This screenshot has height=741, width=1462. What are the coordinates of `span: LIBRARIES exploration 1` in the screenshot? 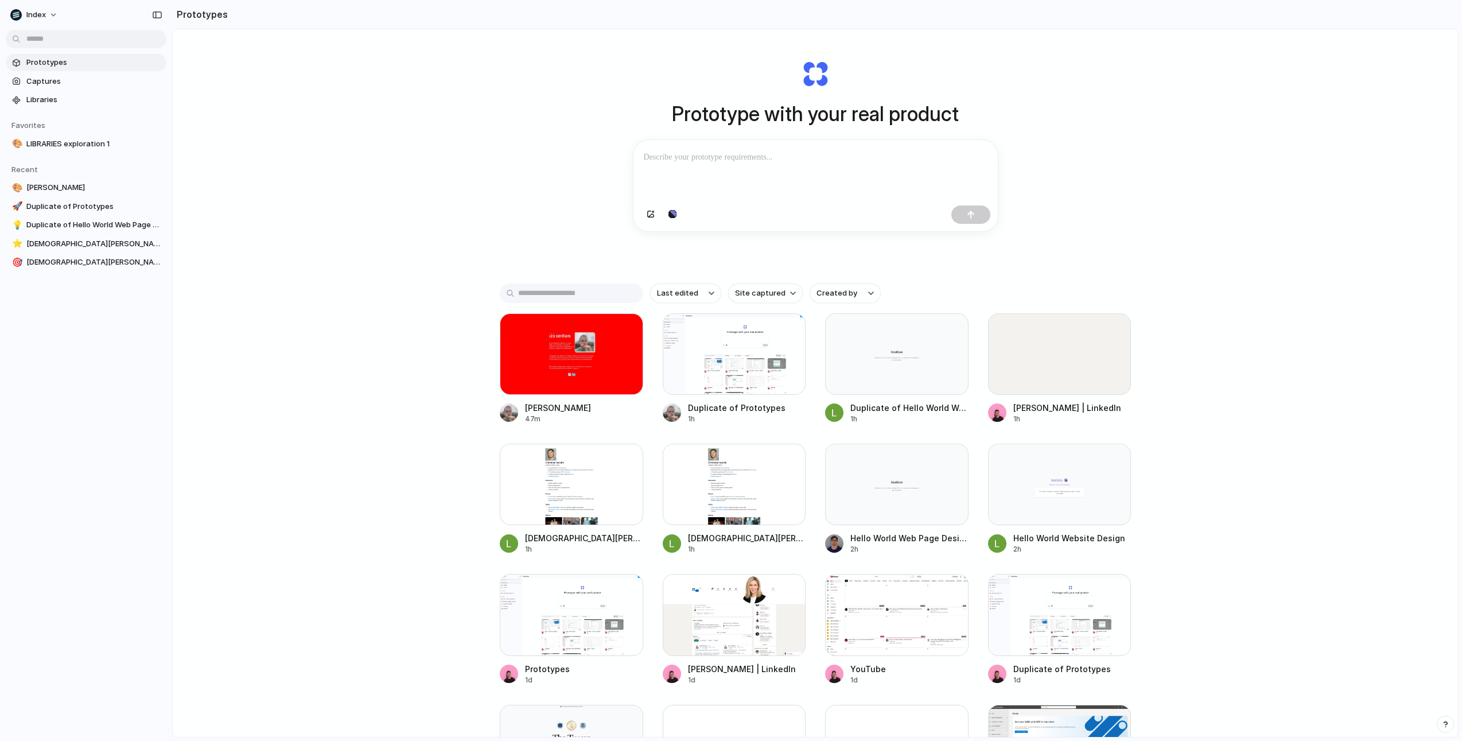 It's located at (94, 144).